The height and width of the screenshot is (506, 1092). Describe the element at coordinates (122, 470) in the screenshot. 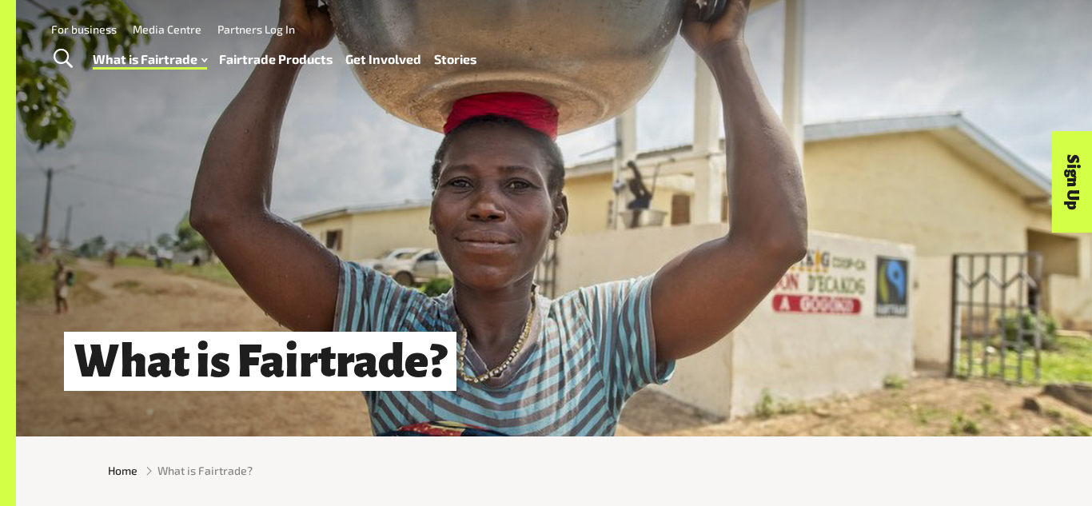

I see `span: Home` at that location.